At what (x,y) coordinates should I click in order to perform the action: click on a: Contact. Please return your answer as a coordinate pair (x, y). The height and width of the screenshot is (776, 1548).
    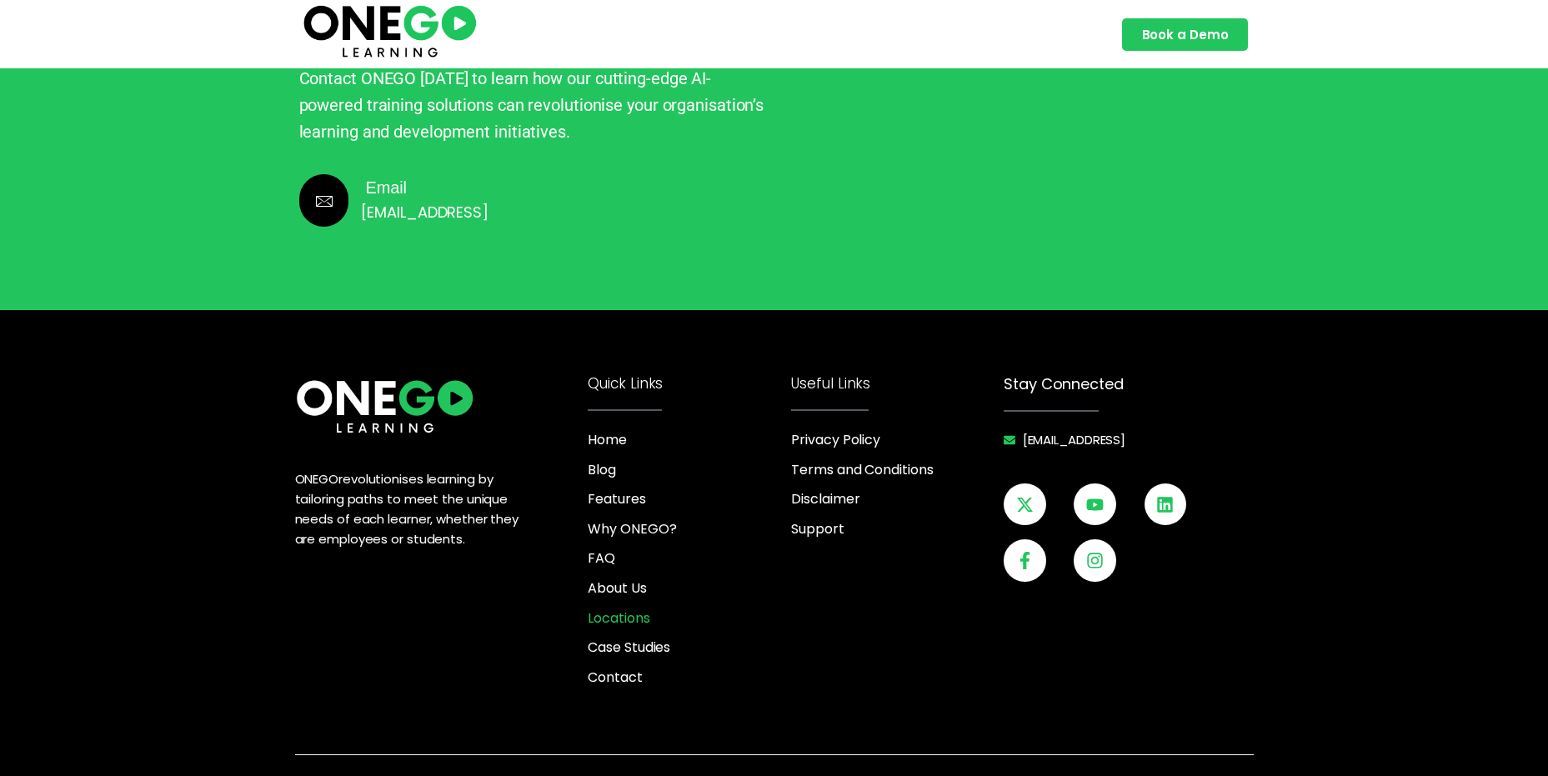
    Looking at the image, I should click on (685, 678).